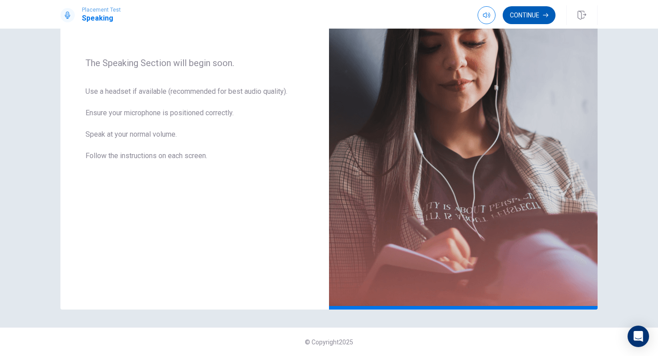 This screenshot has width=658, height=356. What do you see at coordinates (101, 10) in the screenshot?
I see `span: Placement Test` at bounding box center [101, 10].